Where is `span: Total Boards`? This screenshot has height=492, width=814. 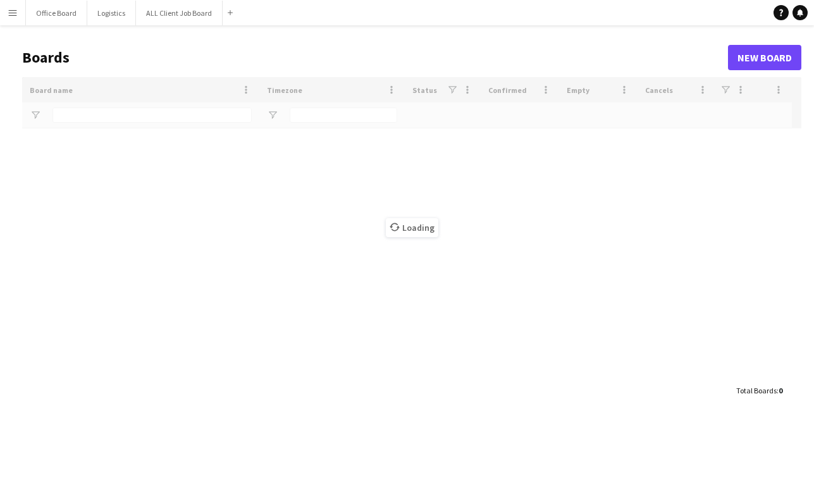 span: Total Boards is located at coordinates (757, 390).